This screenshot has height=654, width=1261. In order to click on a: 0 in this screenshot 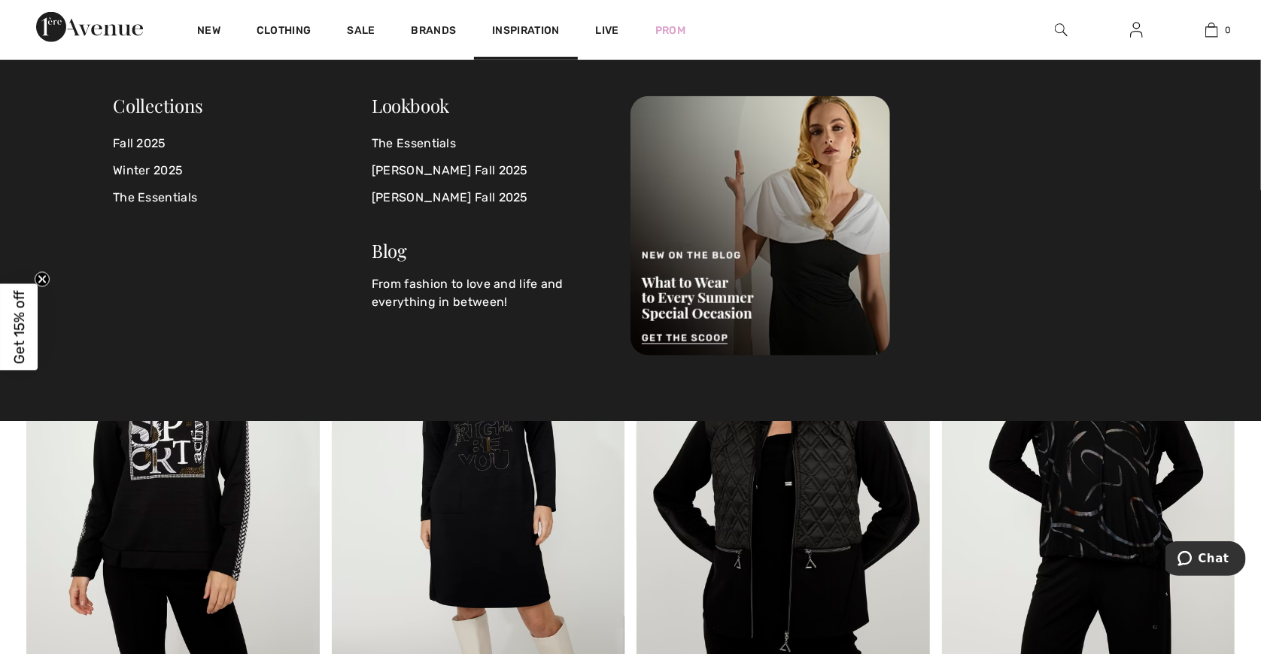, I will do `click(1211, 30)`.